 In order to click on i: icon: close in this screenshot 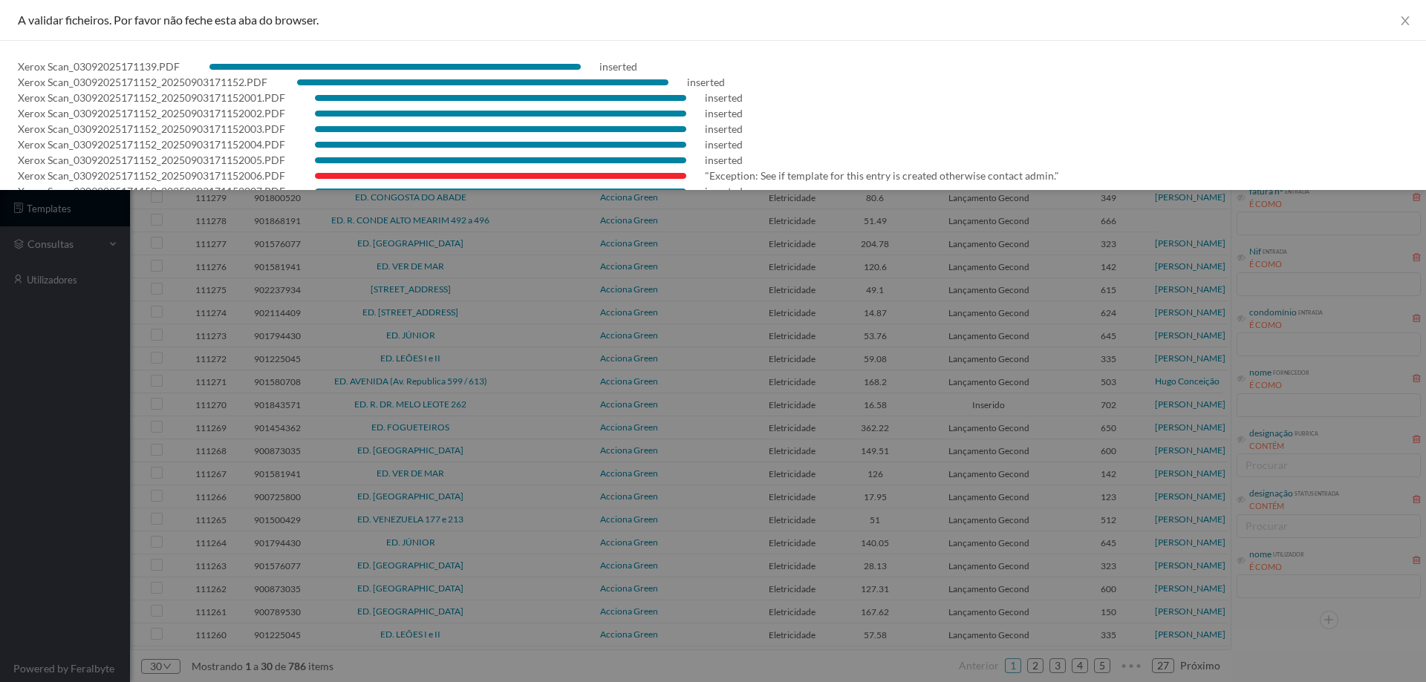, I will do `click(1405, 21)`.